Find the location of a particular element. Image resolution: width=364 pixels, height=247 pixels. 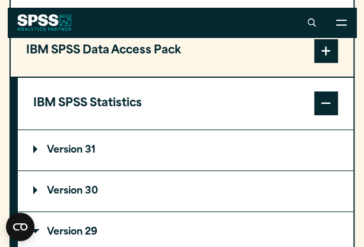

p: Version 31 is located at coordinates (64, 150).